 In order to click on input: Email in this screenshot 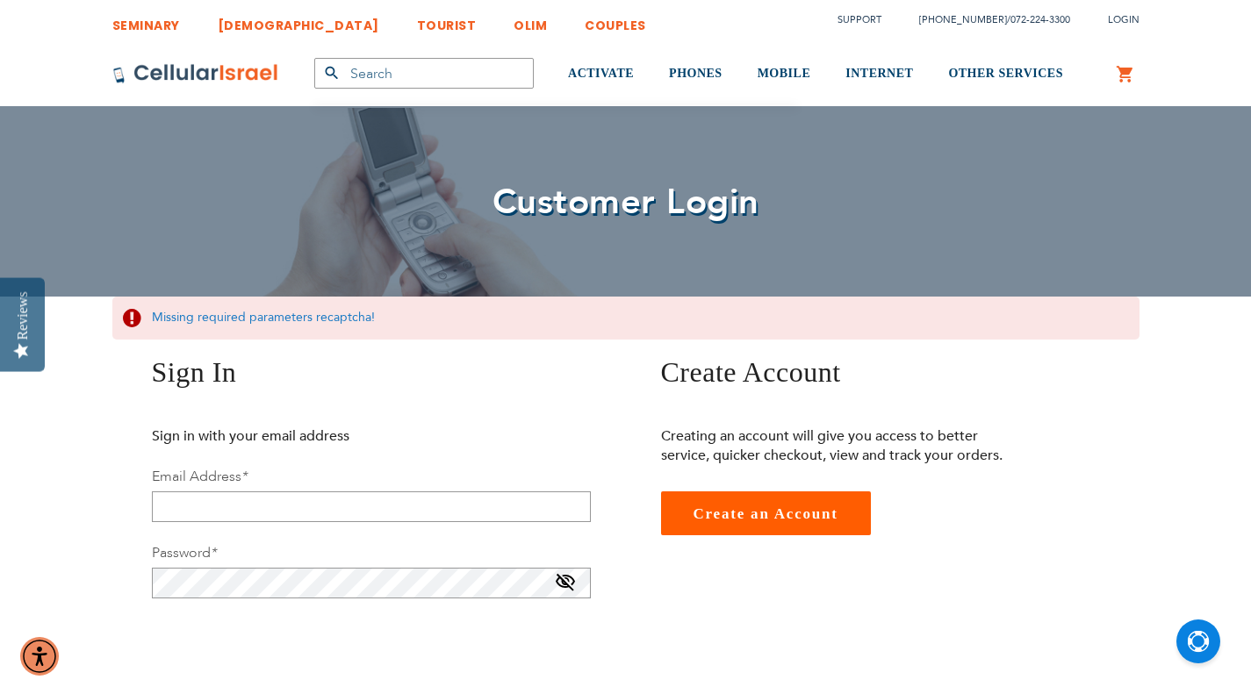, I will do `click(371, 507)`.